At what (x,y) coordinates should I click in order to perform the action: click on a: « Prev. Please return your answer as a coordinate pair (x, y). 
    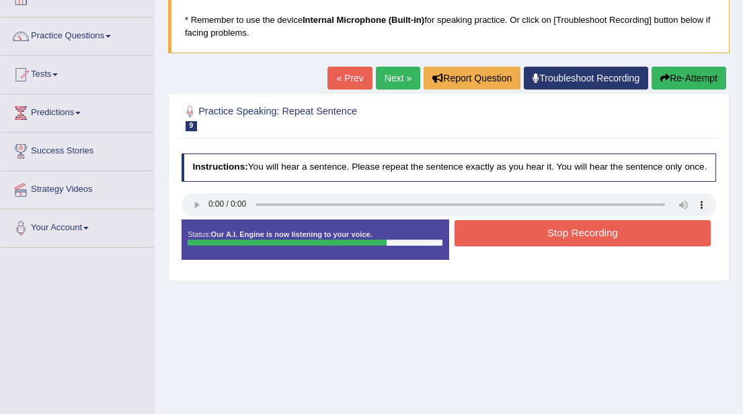
    Looking at the image, I should click on (350, 78).